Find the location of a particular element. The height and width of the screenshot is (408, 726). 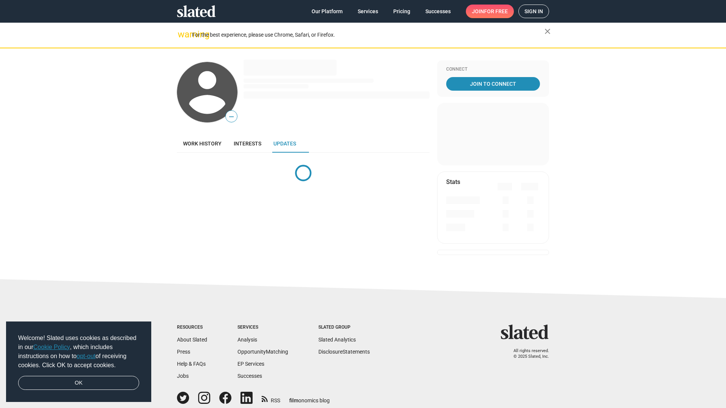

span: Welcome! Slated uses cookies as described in our , which includes instructions on how to of recei... is located at coordinates (79, 352).